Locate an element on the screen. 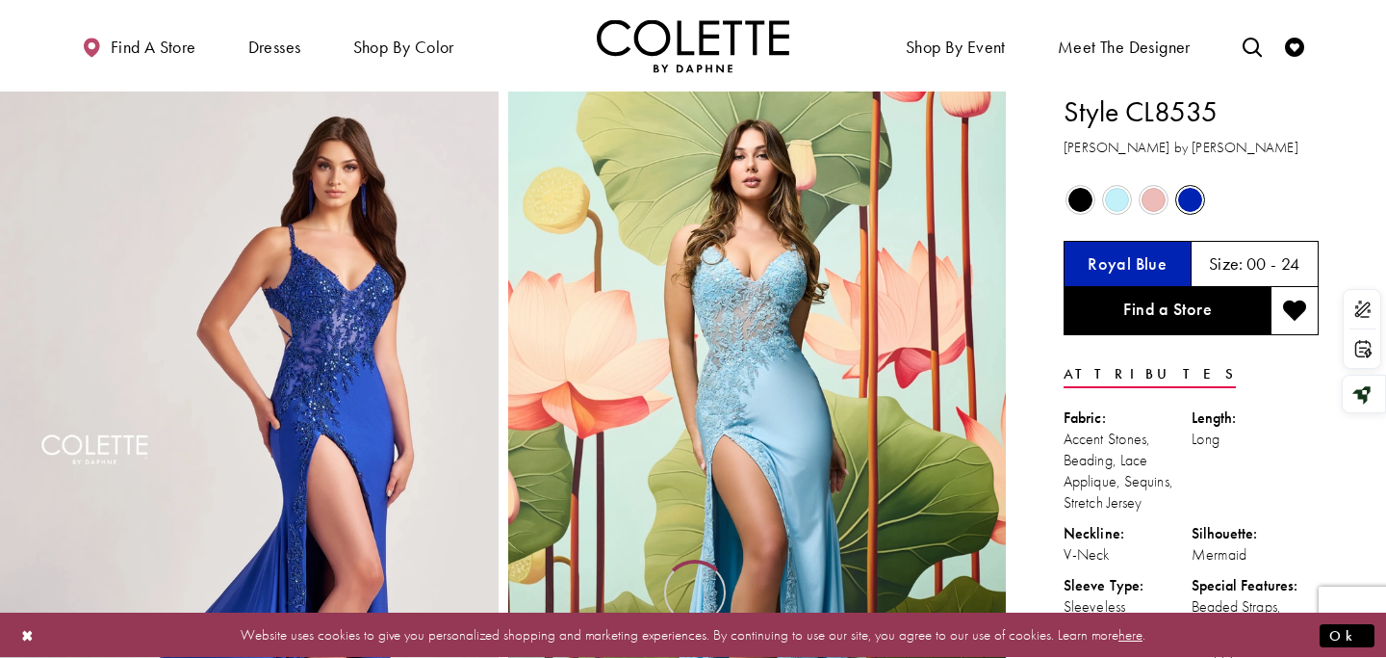 Image resolution: width=1386 pixels, height=658 pixels. a: Find a Store is located at coordinates (1167, 311).